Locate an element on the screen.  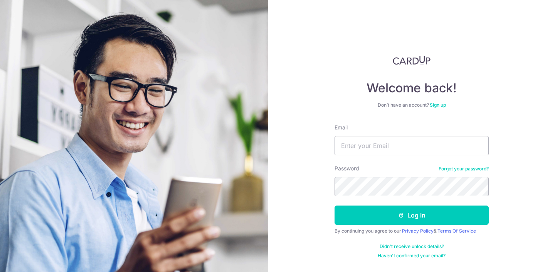
img: CardUp Logo is located at coordinates (412, 60).